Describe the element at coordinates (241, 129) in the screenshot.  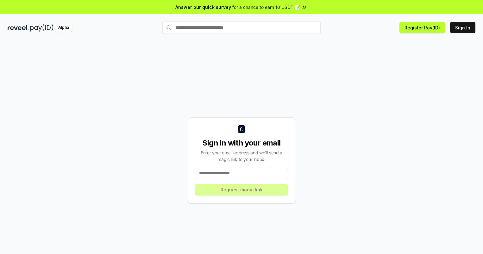
I see `img: logo_small` at that location.